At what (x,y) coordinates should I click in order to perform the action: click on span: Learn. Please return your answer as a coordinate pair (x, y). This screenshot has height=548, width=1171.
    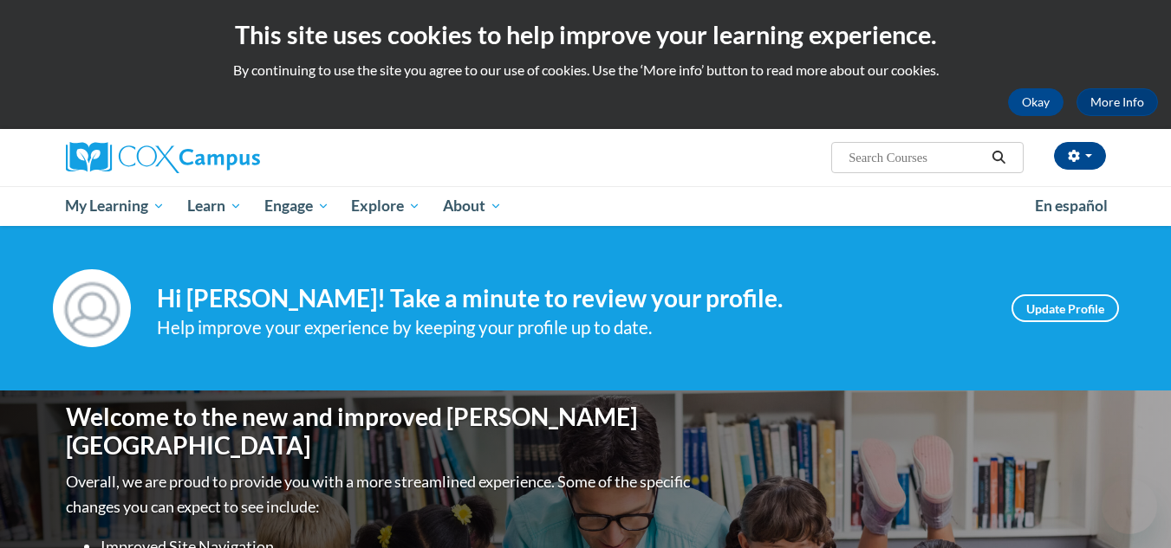
    Looking at the image, I should click on (214, 206).